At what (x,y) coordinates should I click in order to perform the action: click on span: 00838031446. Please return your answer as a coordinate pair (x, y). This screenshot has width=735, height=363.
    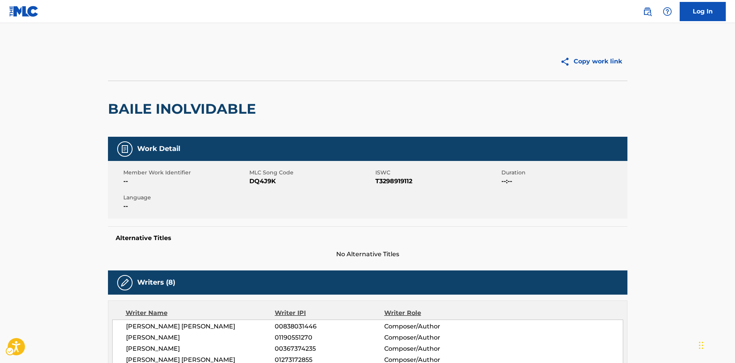
    Looking at the image, I should click on (329, 326).